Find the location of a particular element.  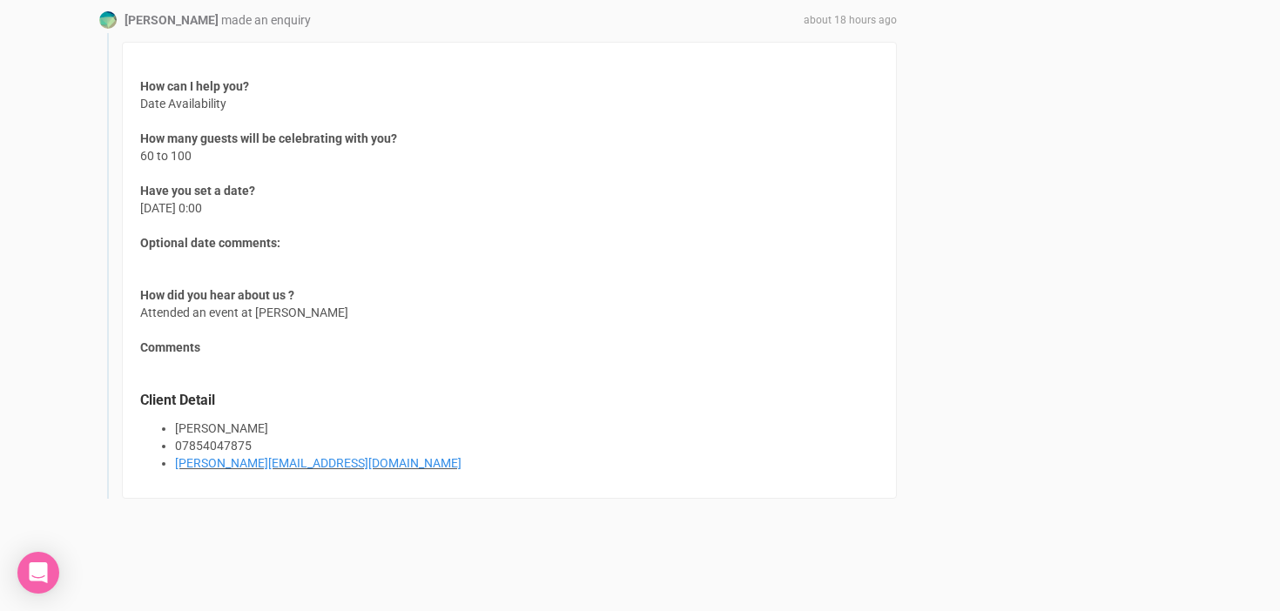

span: Date Availability is located at coordinates (194, 95).